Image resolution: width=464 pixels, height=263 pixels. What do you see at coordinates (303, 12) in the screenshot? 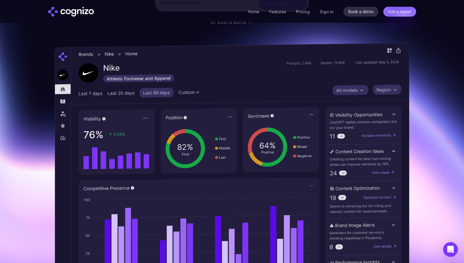
I see `a: Pricing` at bounding box center [303, 12].